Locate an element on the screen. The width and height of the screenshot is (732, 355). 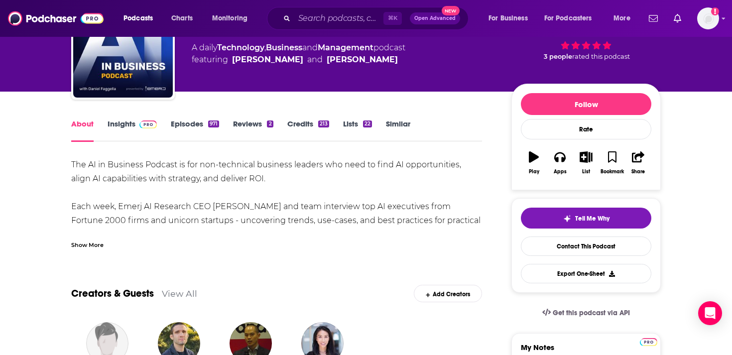
img: tell me why sparkle is located at coordinates (567, 219).